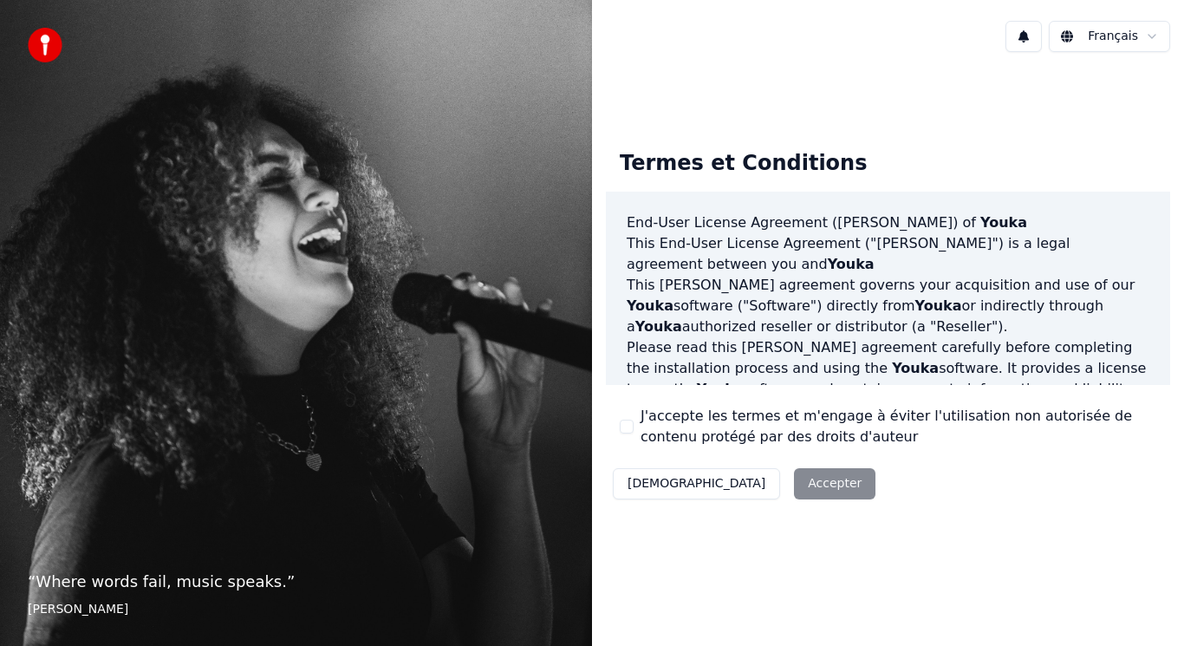  I want to click on img: youka, so click(45, 45).